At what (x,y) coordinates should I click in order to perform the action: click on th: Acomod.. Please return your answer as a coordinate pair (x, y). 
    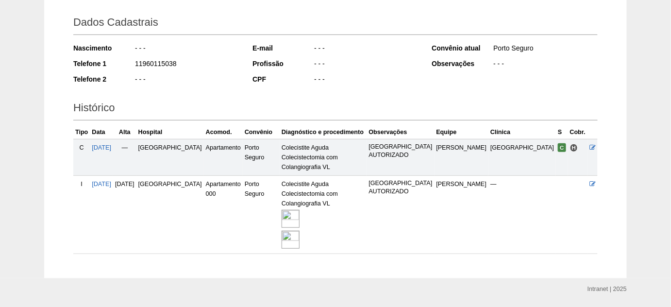
    Looking at the image, I should click on (223, 132).